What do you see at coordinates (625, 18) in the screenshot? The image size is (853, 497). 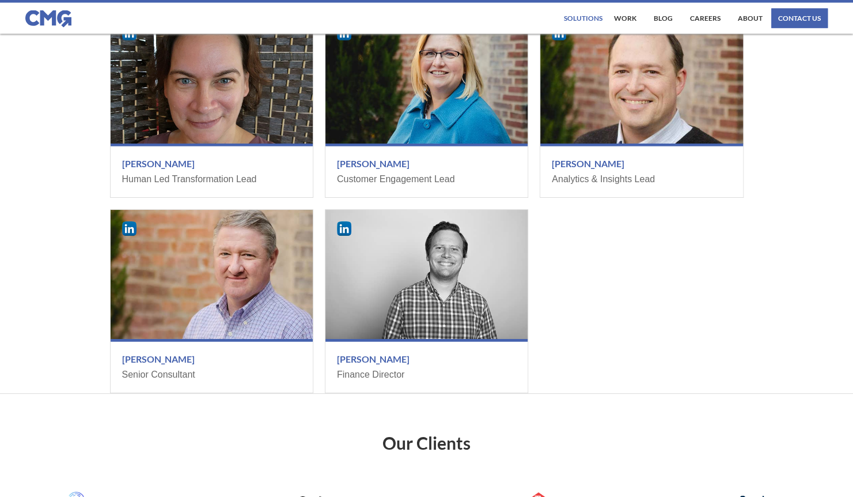 I see `a: work` at bounding box center [625, 18].